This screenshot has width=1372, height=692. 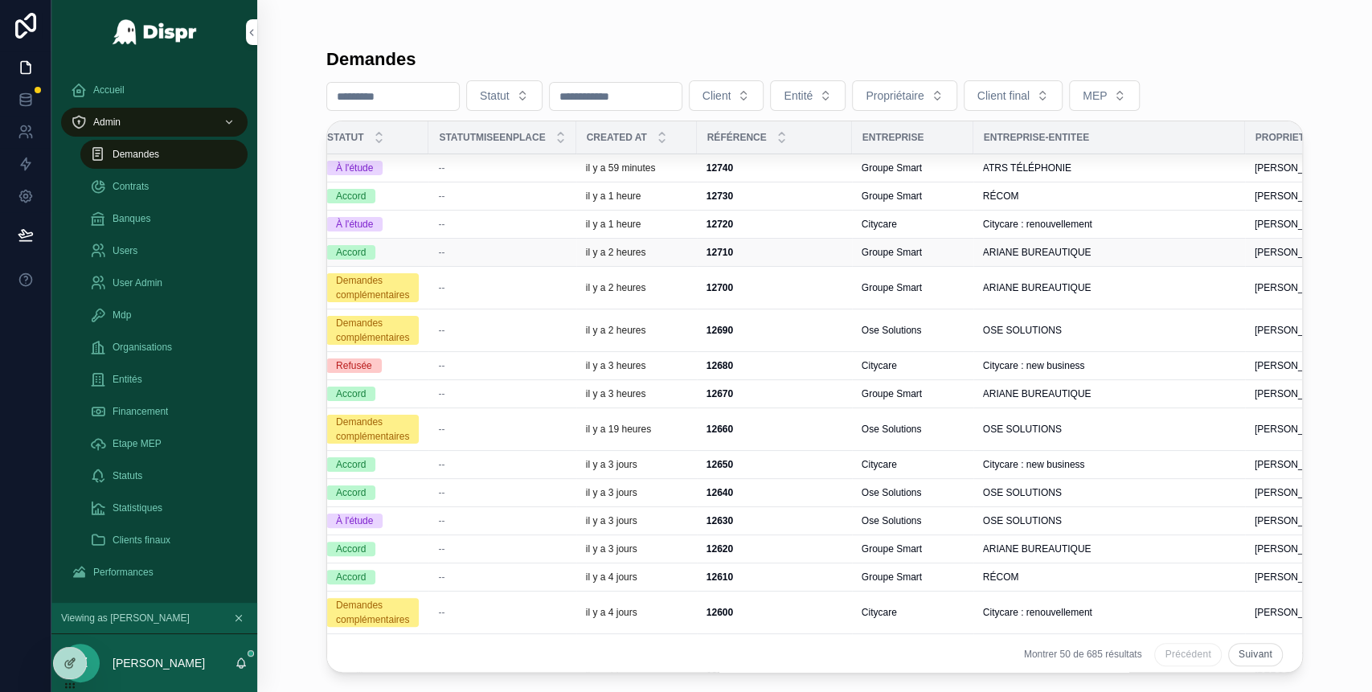 I want to click on a: 12730, so click(x=774, y=196).